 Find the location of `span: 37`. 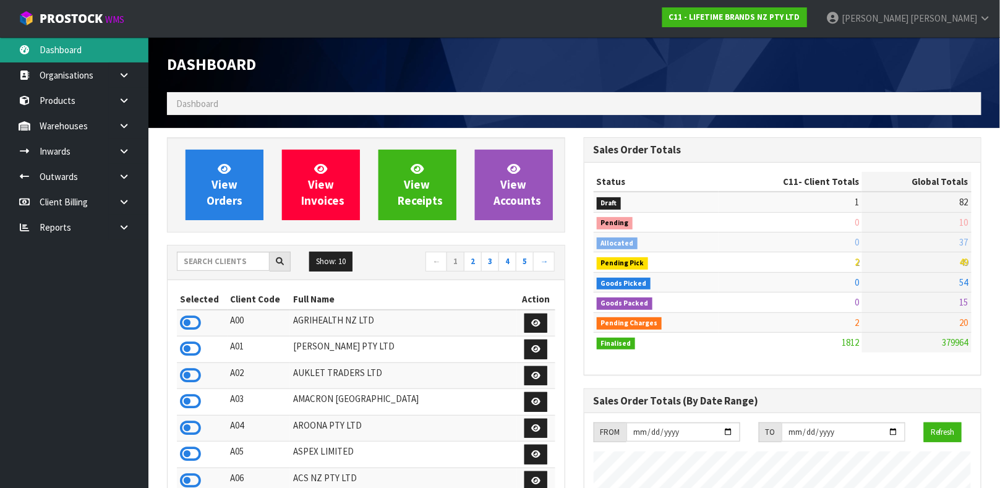

span: 37 is located at coordinates (965, 242).